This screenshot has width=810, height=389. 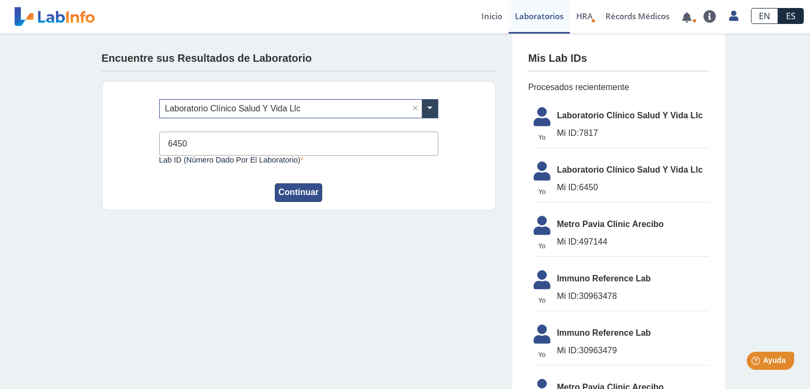 I want to click on h4: Encuentre sus Resultados de Laboratorio, so click(x=207, y=59).